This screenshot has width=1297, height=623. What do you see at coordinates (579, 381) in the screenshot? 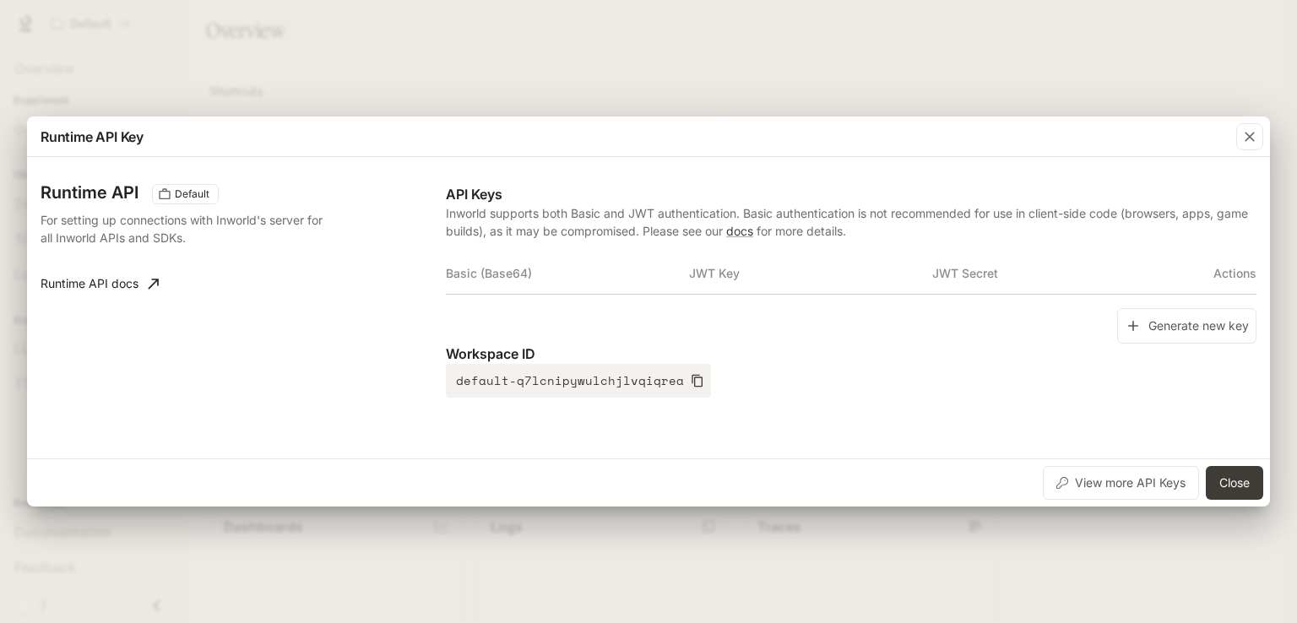
I see `button: default-q7lcnipywulchjlvqiqrea` at bounding box center [579, 381].